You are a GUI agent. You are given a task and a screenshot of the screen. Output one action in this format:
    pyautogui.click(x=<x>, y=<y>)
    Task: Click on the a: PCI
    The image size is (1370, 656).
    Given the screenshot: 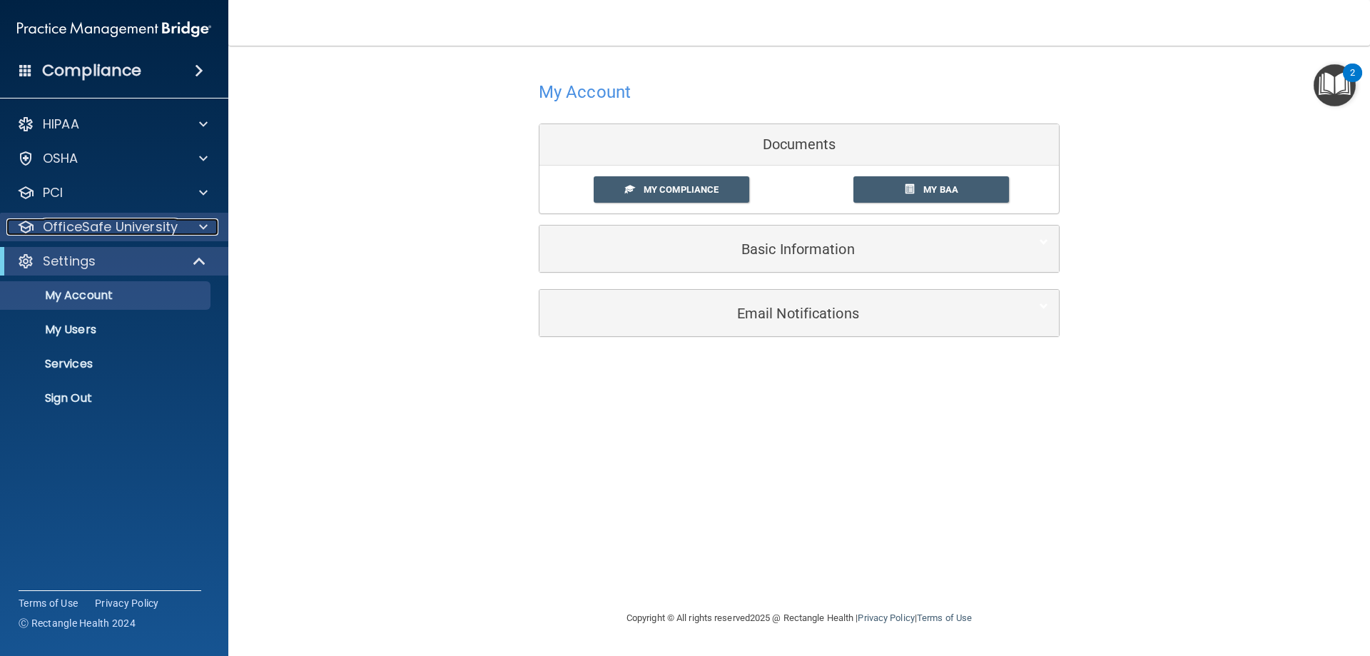 What is the action you would take?
    pyautogui.click(x=112, y=193)
    